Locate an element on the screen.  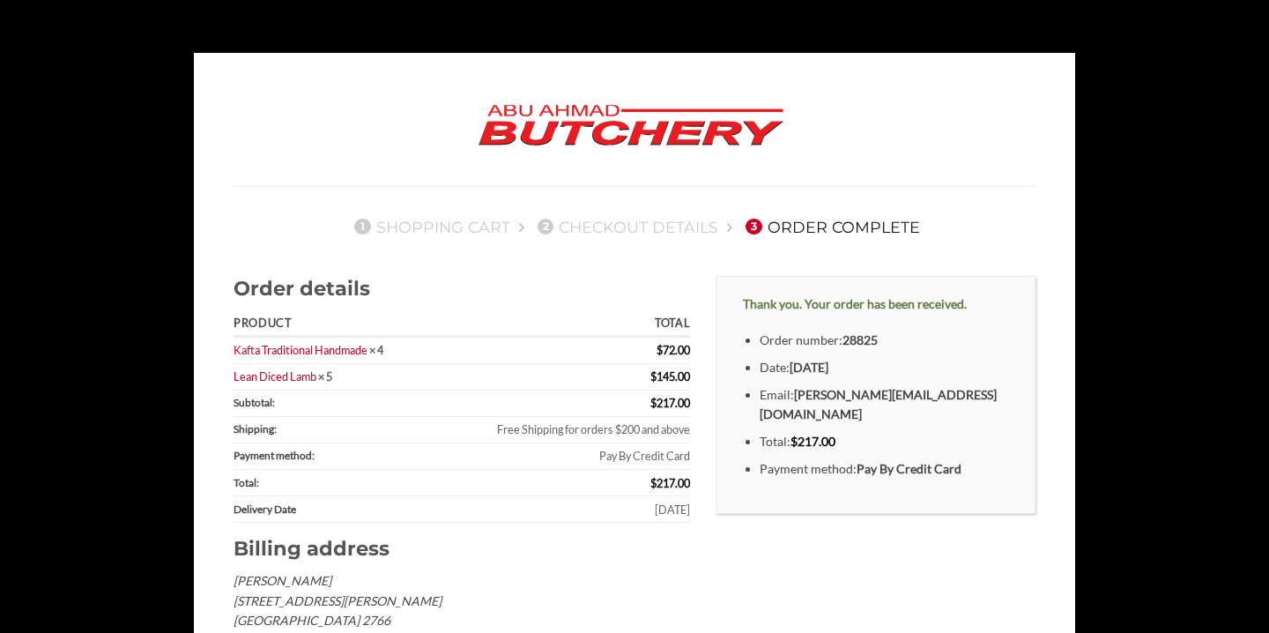
td: Free Shipping for orders $200 and above is located at coordinates (562, 430).